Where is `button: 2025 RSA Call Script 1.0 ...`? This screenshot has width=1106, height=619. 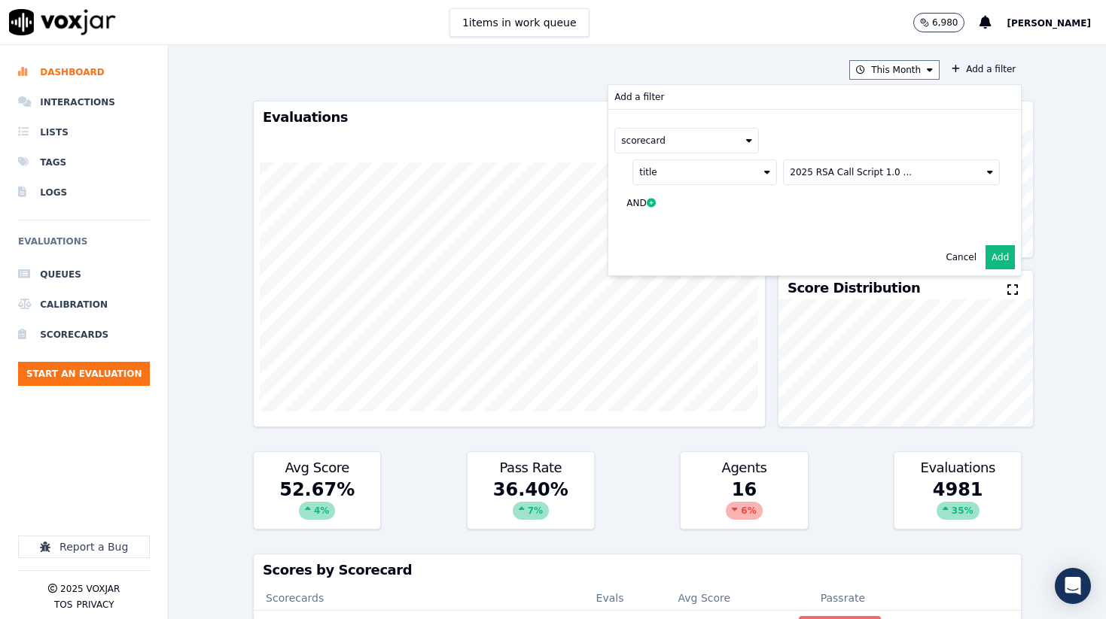
button: 2025 RSA Call Script 1.0 ... is located at coordinates (891, 172).